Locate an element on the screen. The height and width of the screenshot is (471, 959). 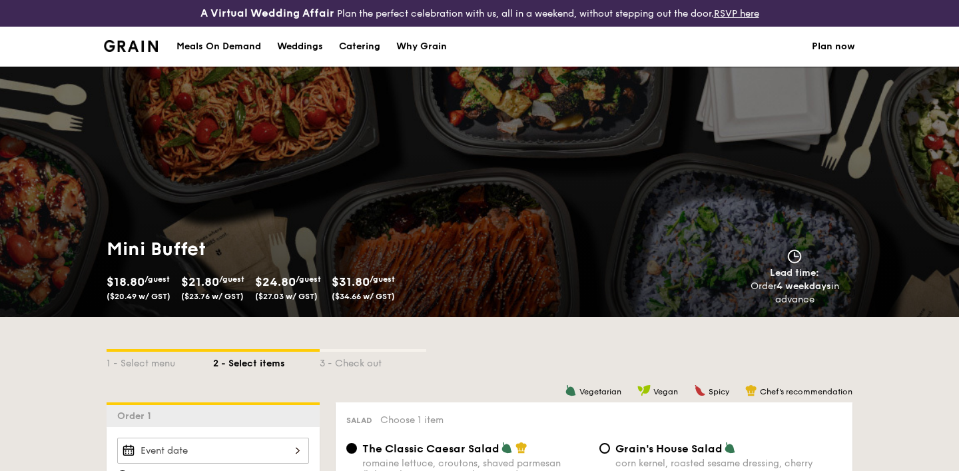
span: Choose 1 item is located at coordinates (412, 420).